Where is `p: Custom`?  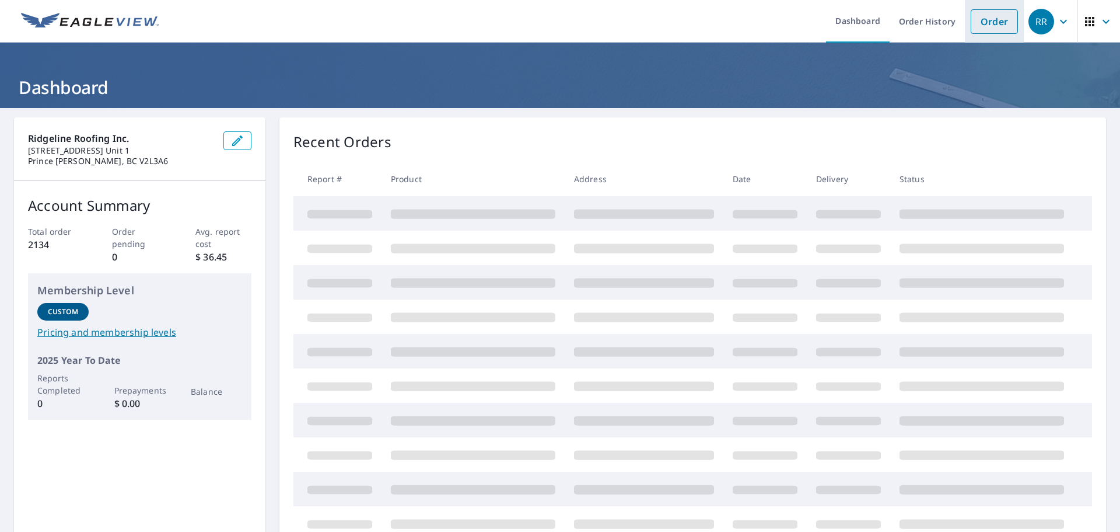 p: Custom is located at coordinates (63, 312).